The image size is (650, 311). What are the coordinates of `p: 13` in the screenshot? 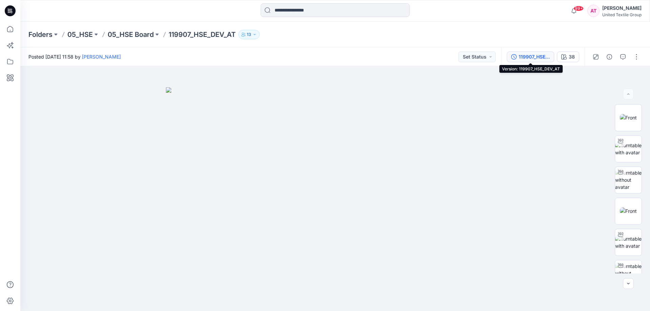 It's located at (249, 35).